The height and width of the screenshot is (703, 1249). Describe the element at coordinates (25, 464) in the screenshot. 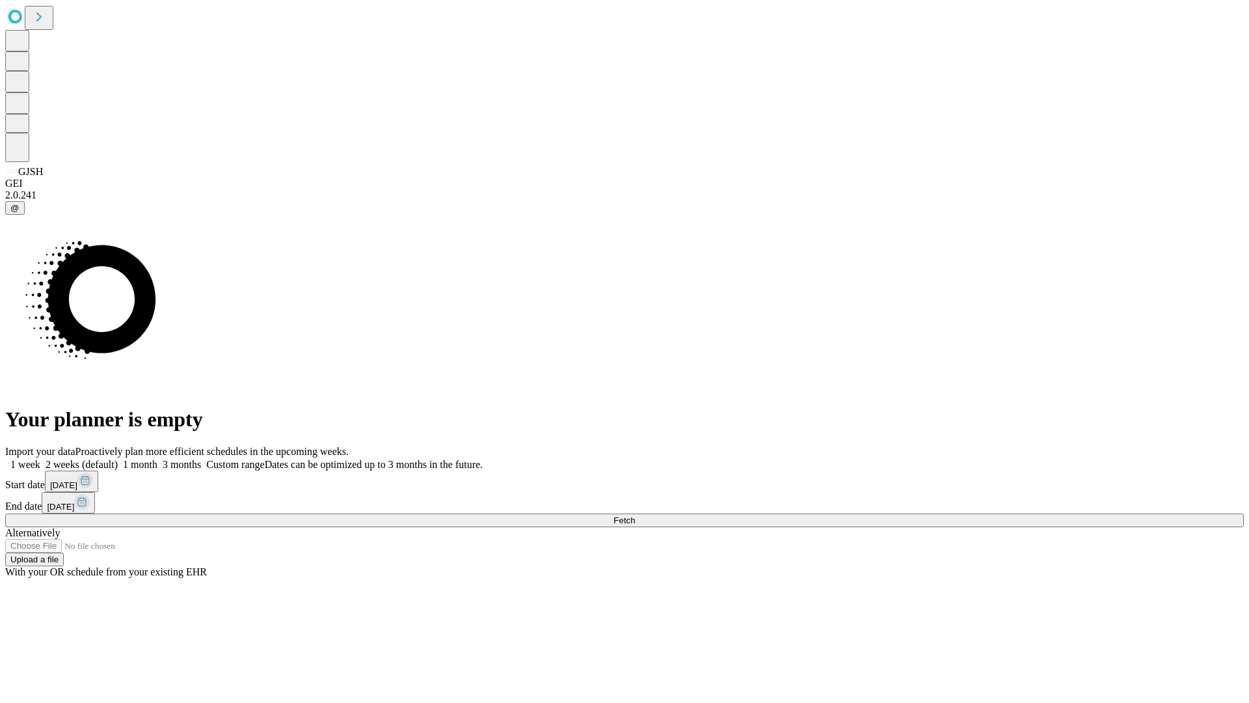

I see `span: 1 week` at that location.